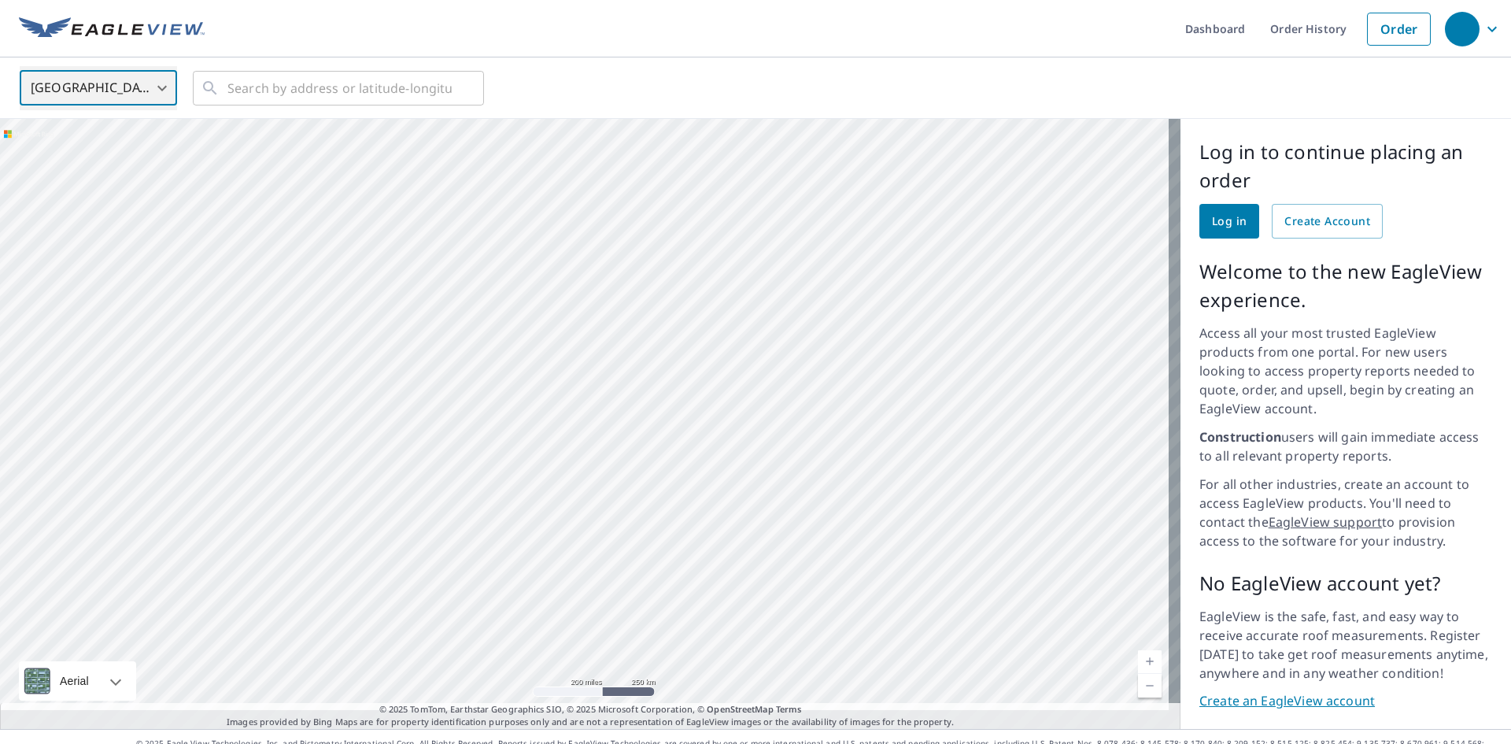 This screenshot has height=744, width=1511. I want to click on img: EV Logo, so click(112, 29).